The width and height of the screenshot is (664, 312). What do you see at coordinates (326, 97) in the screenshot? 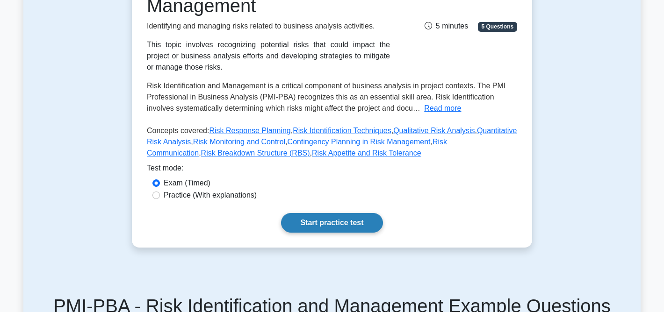
I see `span: Risk Identification and Management is a critical component of business analysis in project contex...` at bounding box center [326, 97].